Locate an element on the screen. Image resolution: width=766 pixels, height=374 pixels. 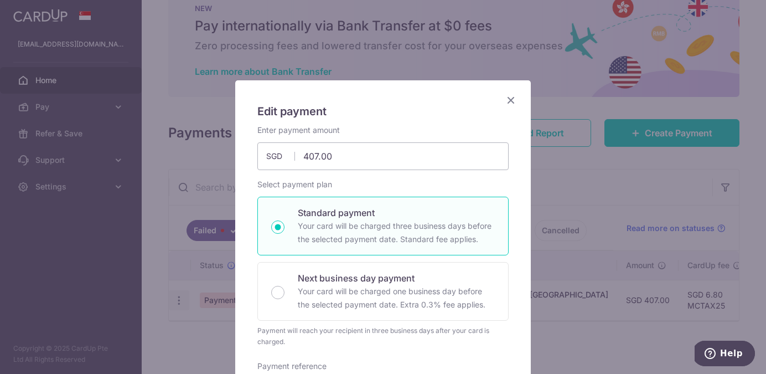
span: Help is located at coordinates (37, 13).